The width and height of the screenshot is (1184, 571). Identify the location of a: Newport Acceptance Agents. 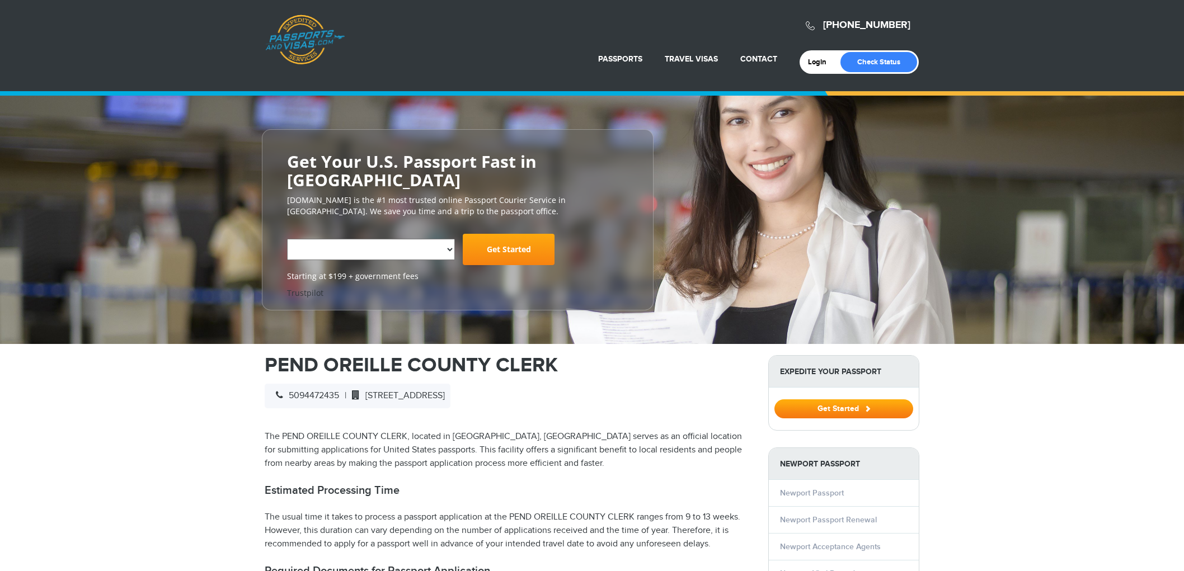
(830, 547).